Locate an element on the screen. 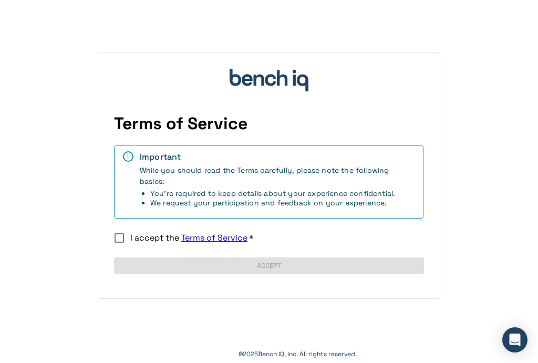 The height and width of the screenshot is (363, 538). span: I accept the is located at coordinates (189, 237).